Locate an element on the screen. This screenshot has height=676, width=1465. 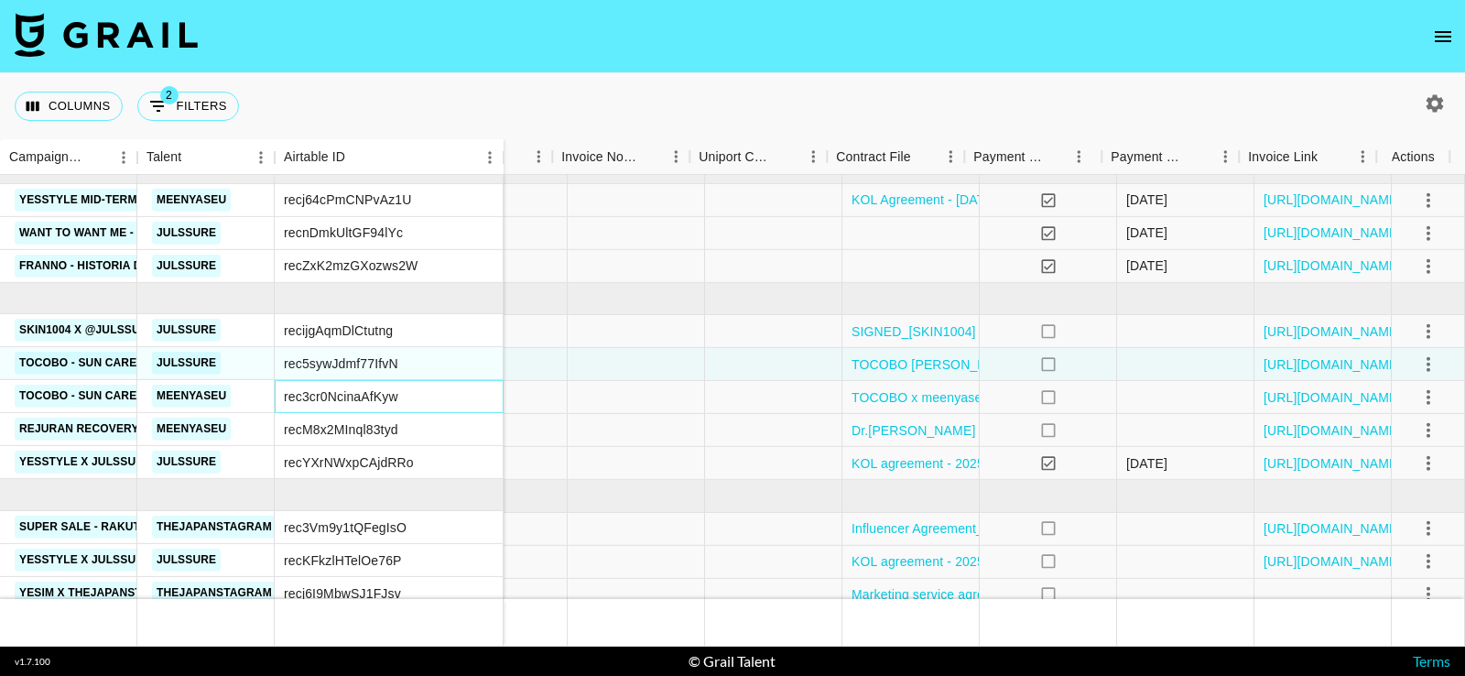
div: Campaign (Type) is located at coordinates (47, 157).